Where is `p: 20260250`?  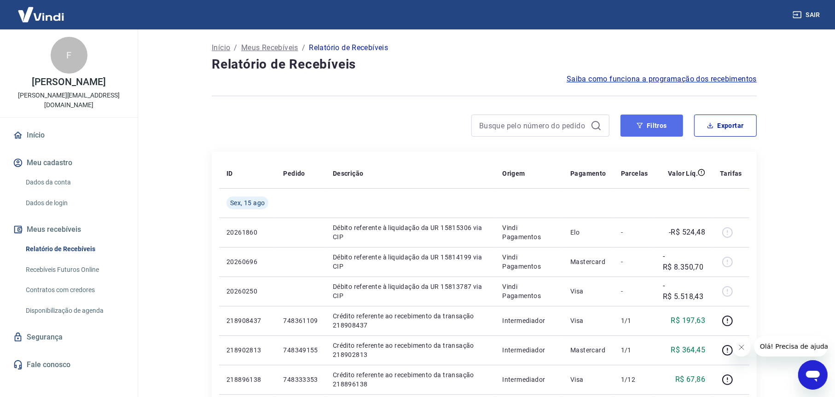 p: 20260250 is located at coordinates (247, 292).